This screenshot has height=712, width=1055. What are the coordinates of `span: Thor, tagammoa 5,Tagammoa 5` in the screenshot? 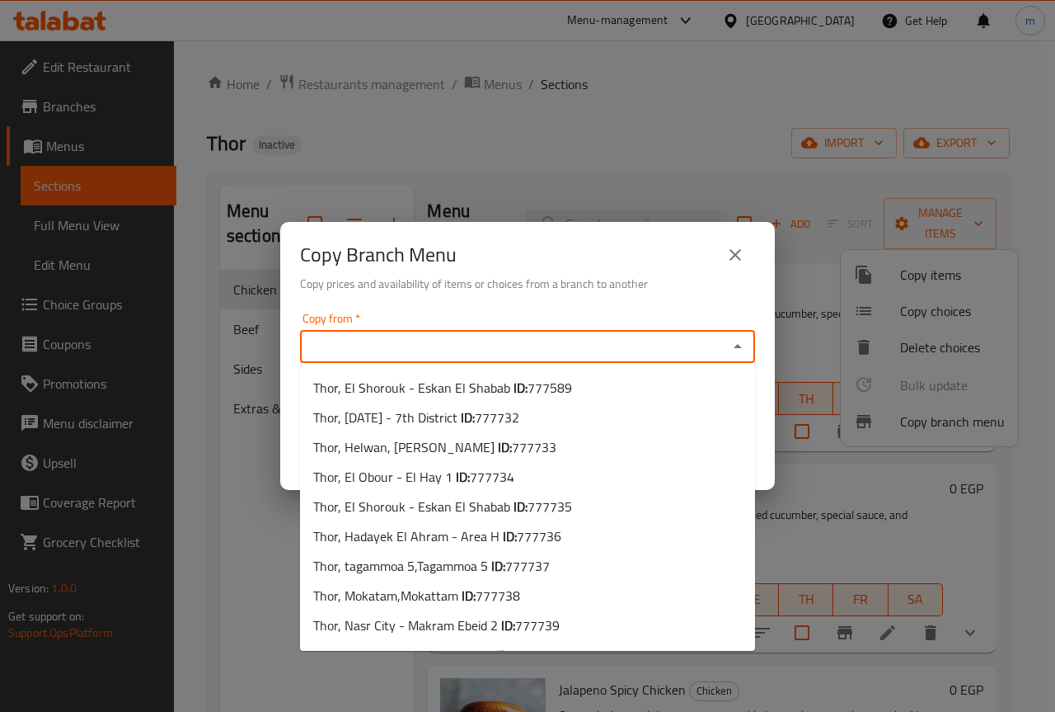 It's located at (431, 566).